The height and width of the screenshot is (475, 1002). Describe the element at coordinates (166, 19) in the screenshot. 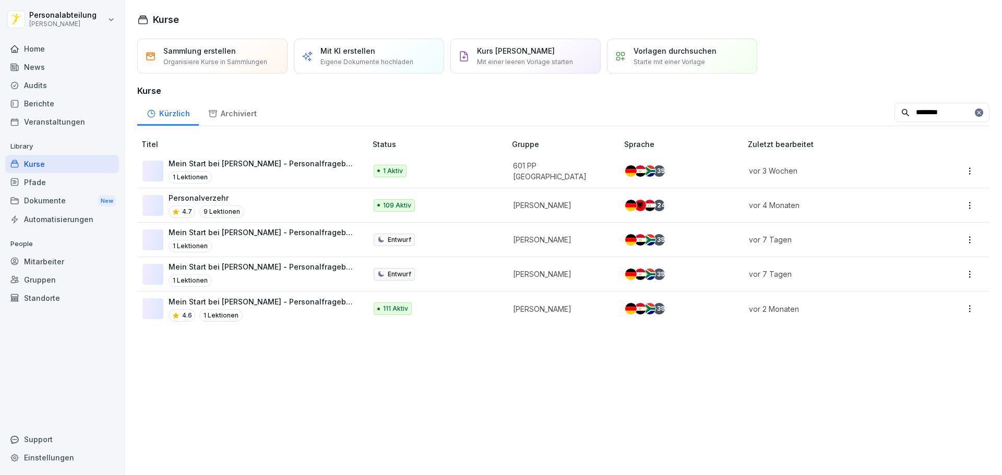

I see `h1: Kurse` at that location.